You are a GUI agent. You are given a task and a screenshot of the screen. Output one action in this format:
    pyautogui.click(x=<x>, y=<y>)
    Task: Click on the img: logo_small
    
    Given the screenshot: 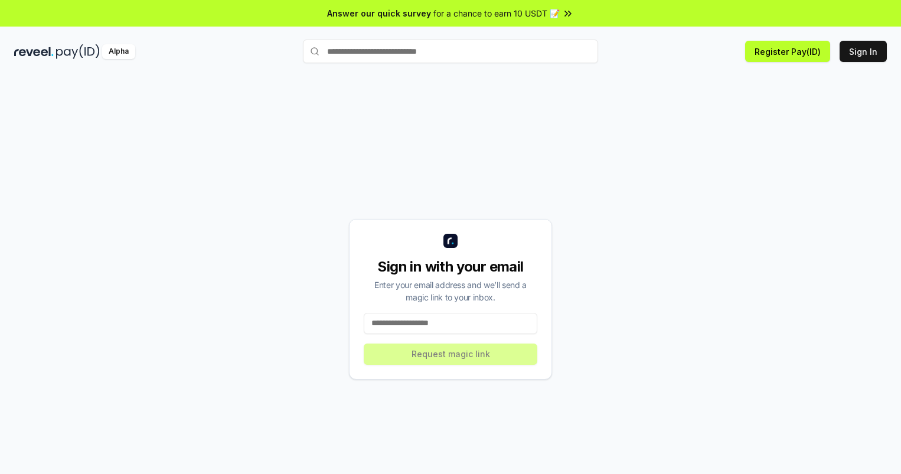 What is the action you would take?
    pyautogui.click(x=450, y=241)
    